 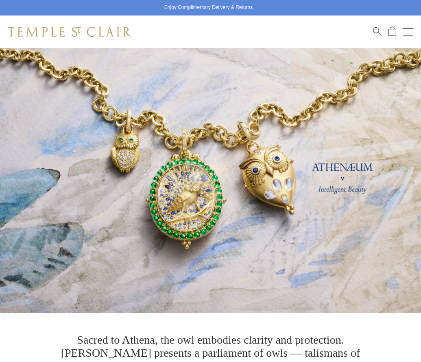 What do you see at coordinates (208, 8) in the screenshot?
I see `p: Enjoy Complimentary Delivery & Returns` at bounding box center [208, 8].